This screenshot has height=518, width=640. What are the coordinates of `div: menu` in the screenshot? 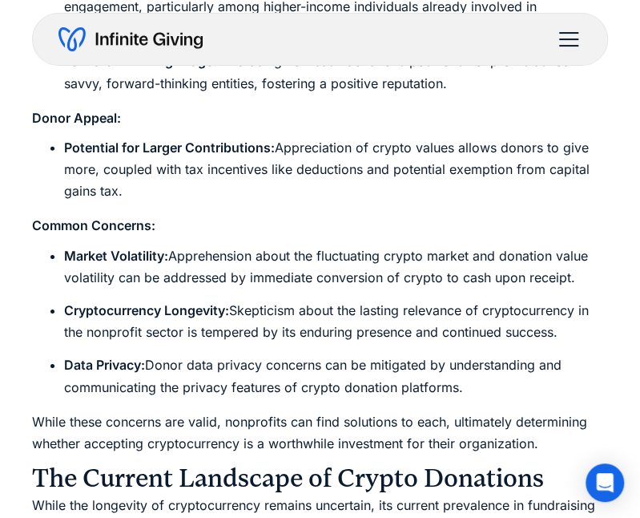 It's located at (566, 39).